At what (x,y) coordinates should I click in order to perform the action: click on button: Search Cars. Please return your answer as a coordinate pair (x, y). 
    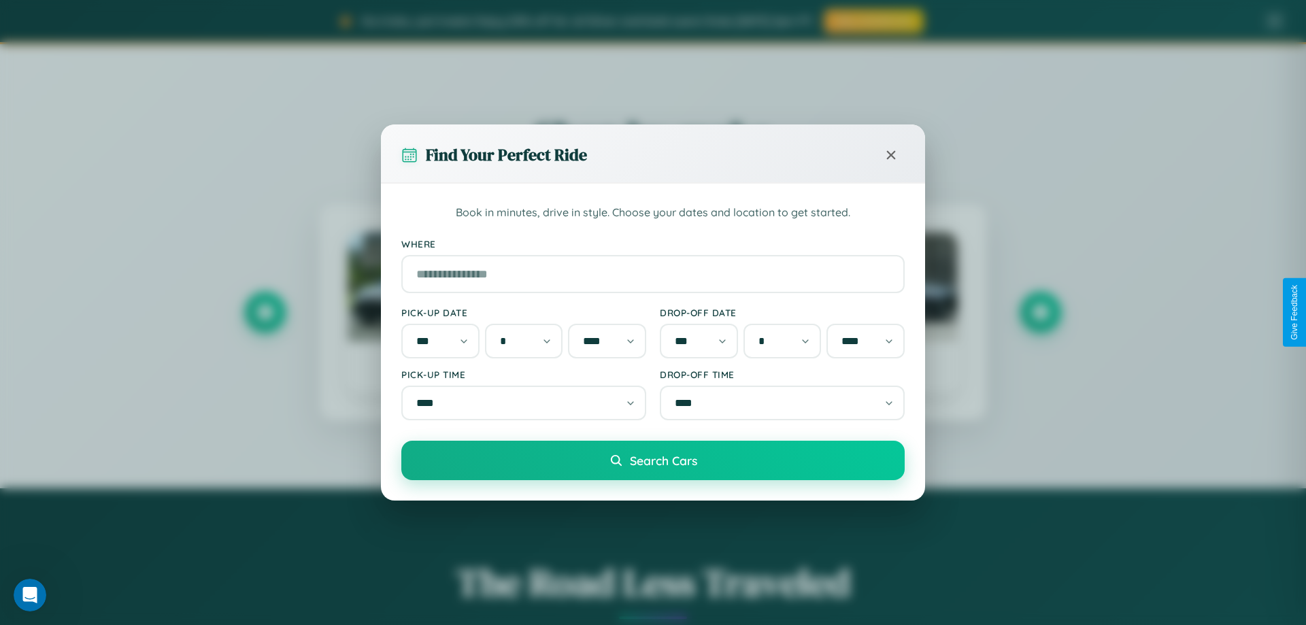
    Looking at the image, I should click on (653, 460).